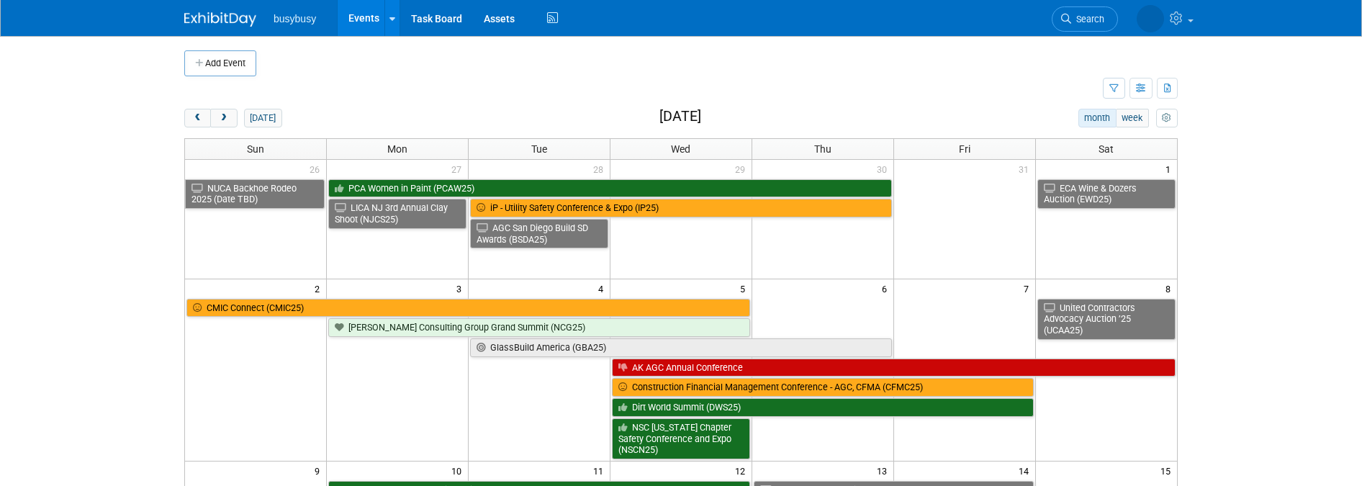 Image resolution: width=1362 pixels, height=486 pixels. What do you see at coordinates (1026, 168) in the screenshot?
I see `span: 31` at bounding box center [1026, 168].